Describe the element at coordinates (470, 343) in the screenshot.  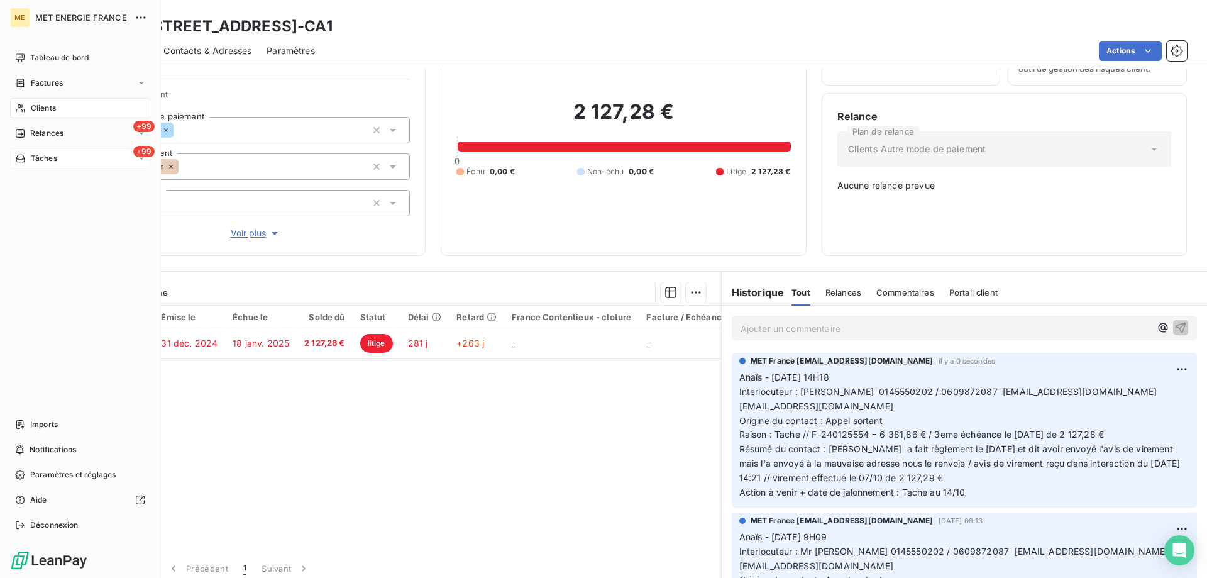
I see `span: +263 j` at that location.